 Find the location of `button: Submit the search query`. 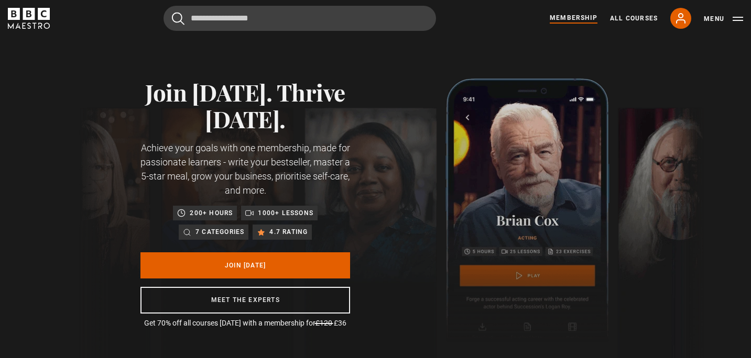

button: Submit the search query is located at coordinates (178, 18).